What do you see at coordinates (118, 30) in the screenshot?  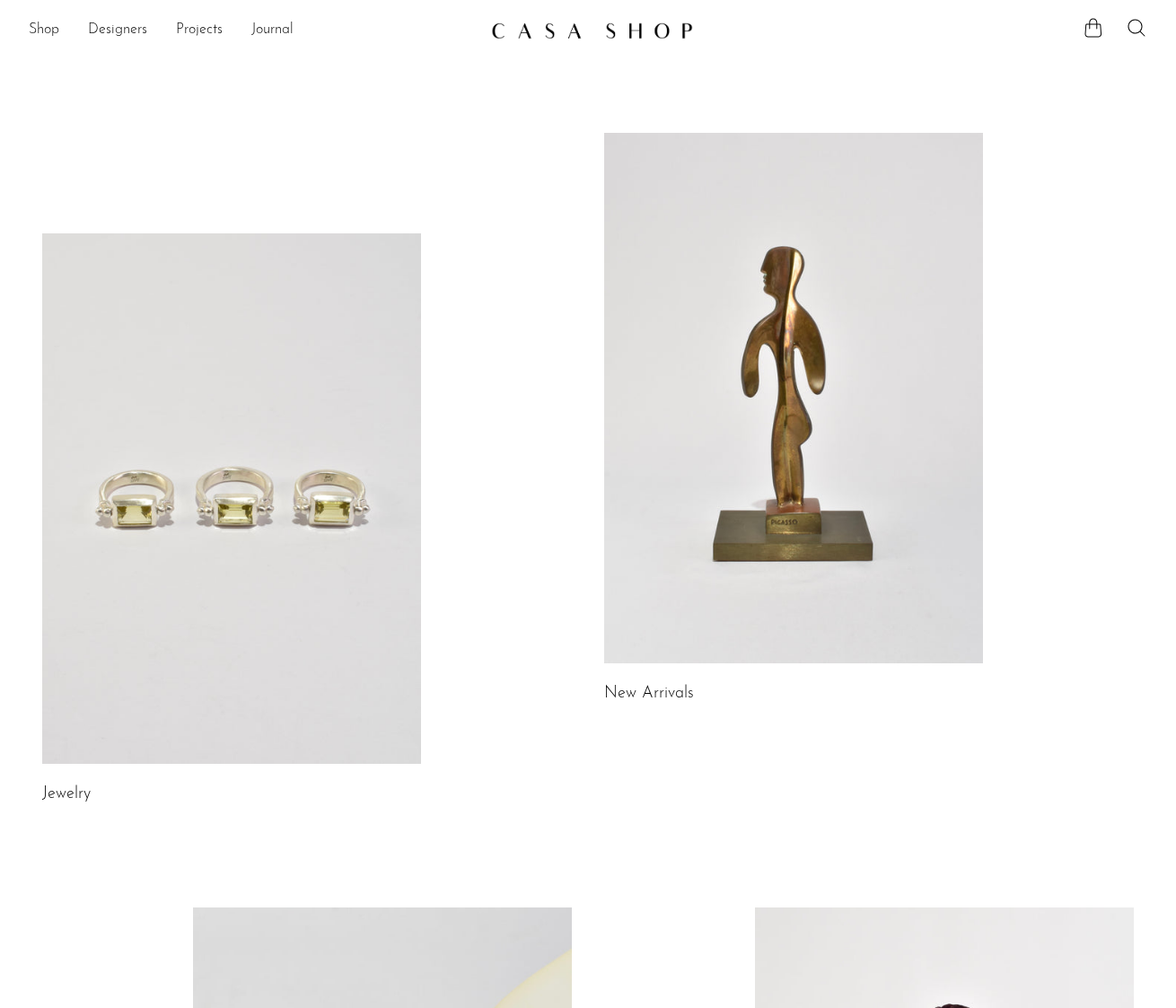 I see `a: Designers` at bounding box center [118, 30].